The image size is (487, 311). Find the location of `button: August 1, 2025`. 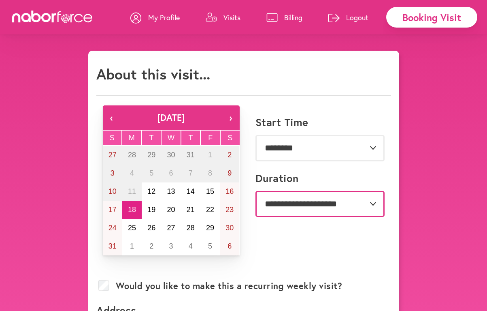

button: August 1, 2025 is located at coordinates (210, 155).